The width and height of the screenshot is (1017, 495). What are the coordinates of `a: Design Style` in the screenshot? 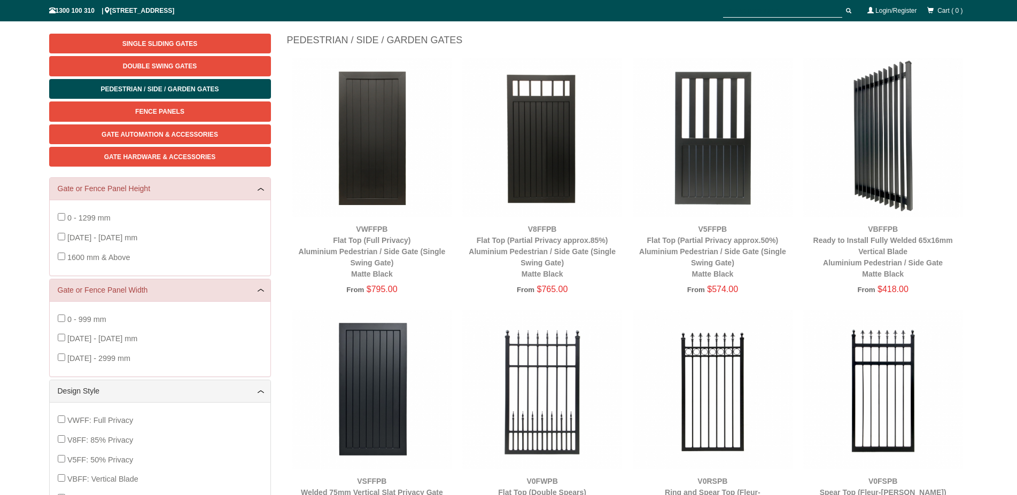 It's located at (160, 391).